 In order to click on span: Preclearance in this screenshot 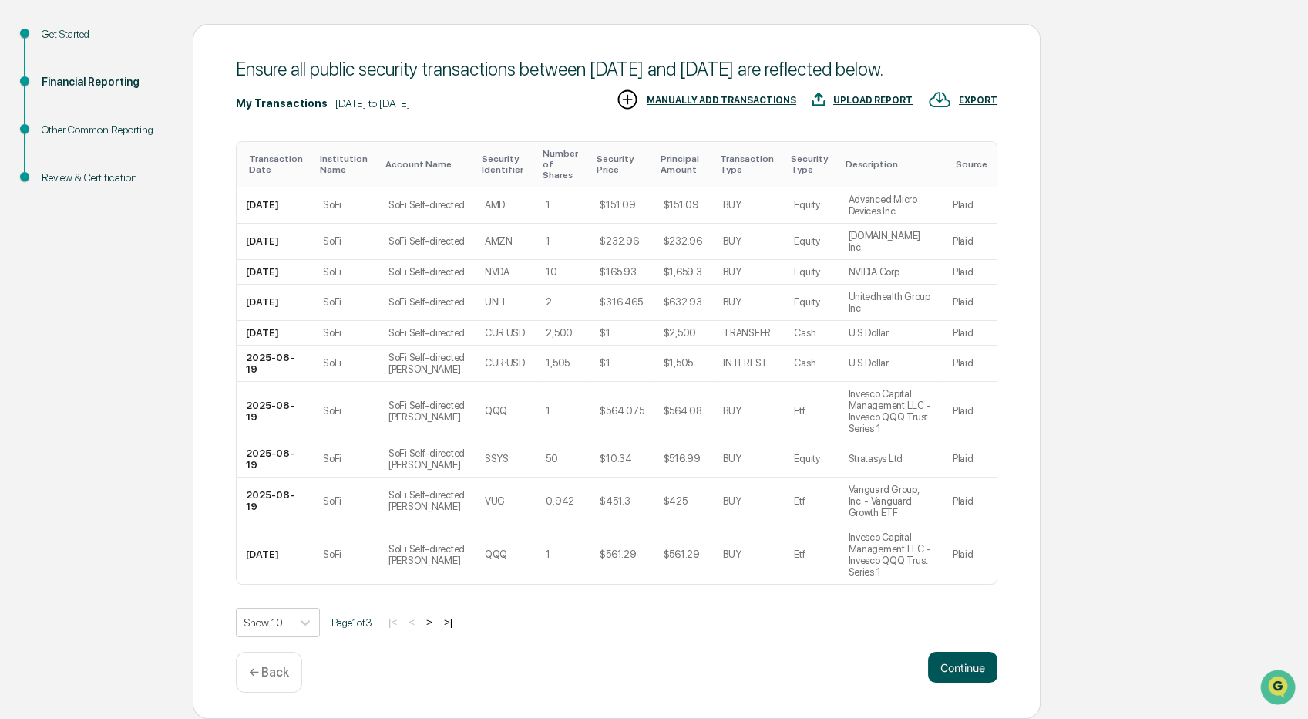, I will do `click(65, 202)`.